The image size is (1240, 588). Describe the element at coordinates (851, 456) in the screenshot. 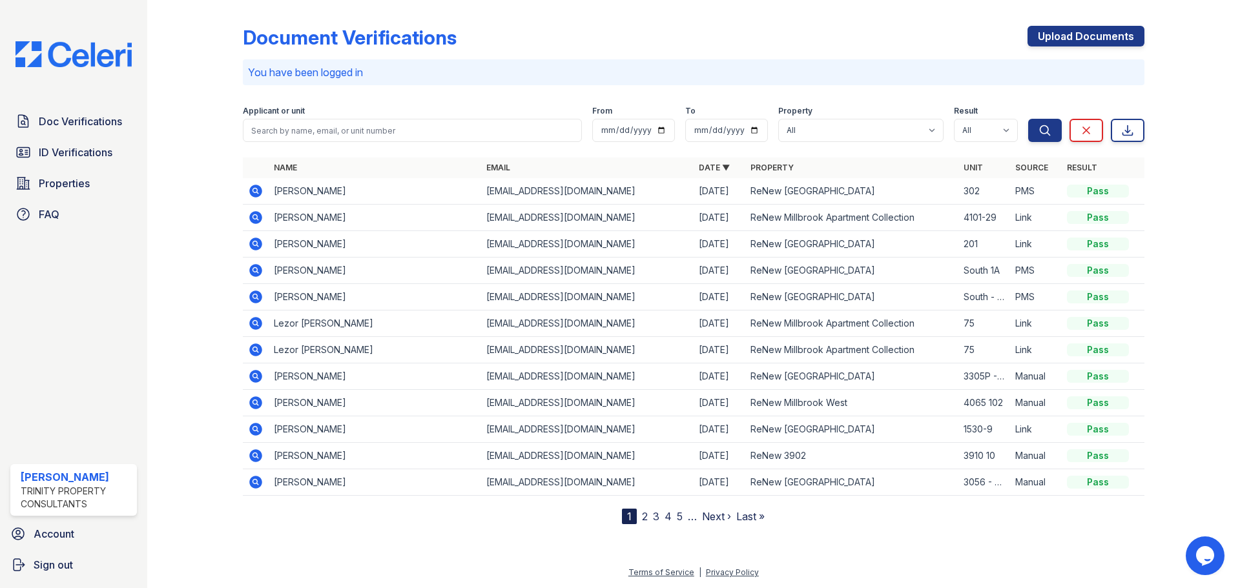

I see `td: ReNew 3902` at that location.